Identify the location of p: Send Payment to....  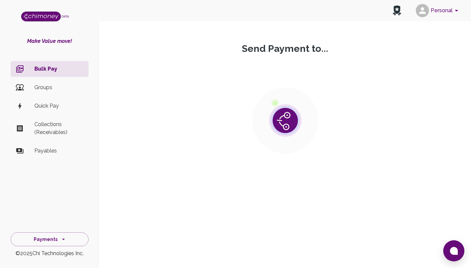
(285, 49).